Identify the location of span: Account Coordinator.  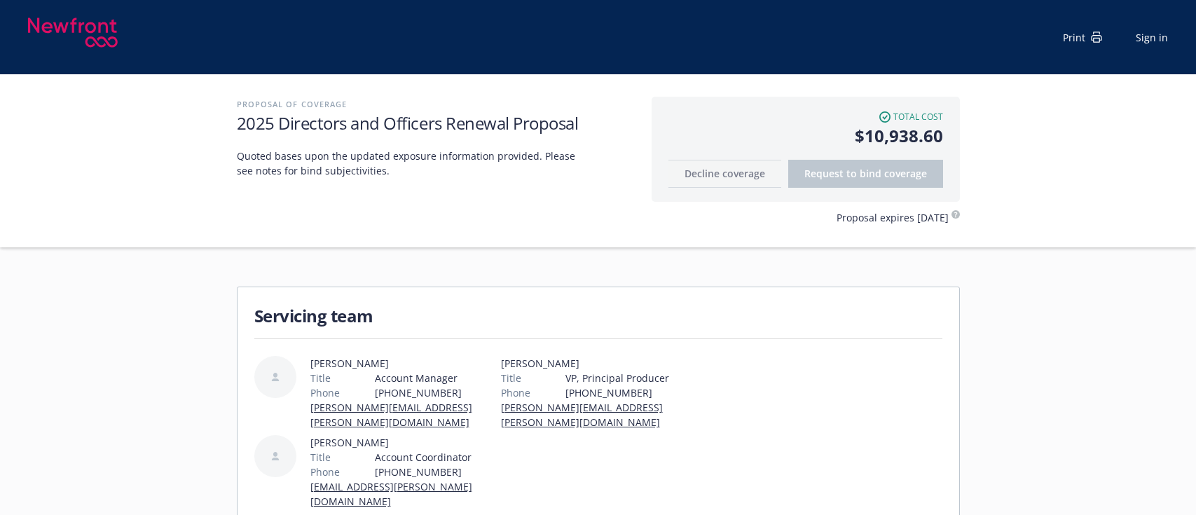
(428, 457).